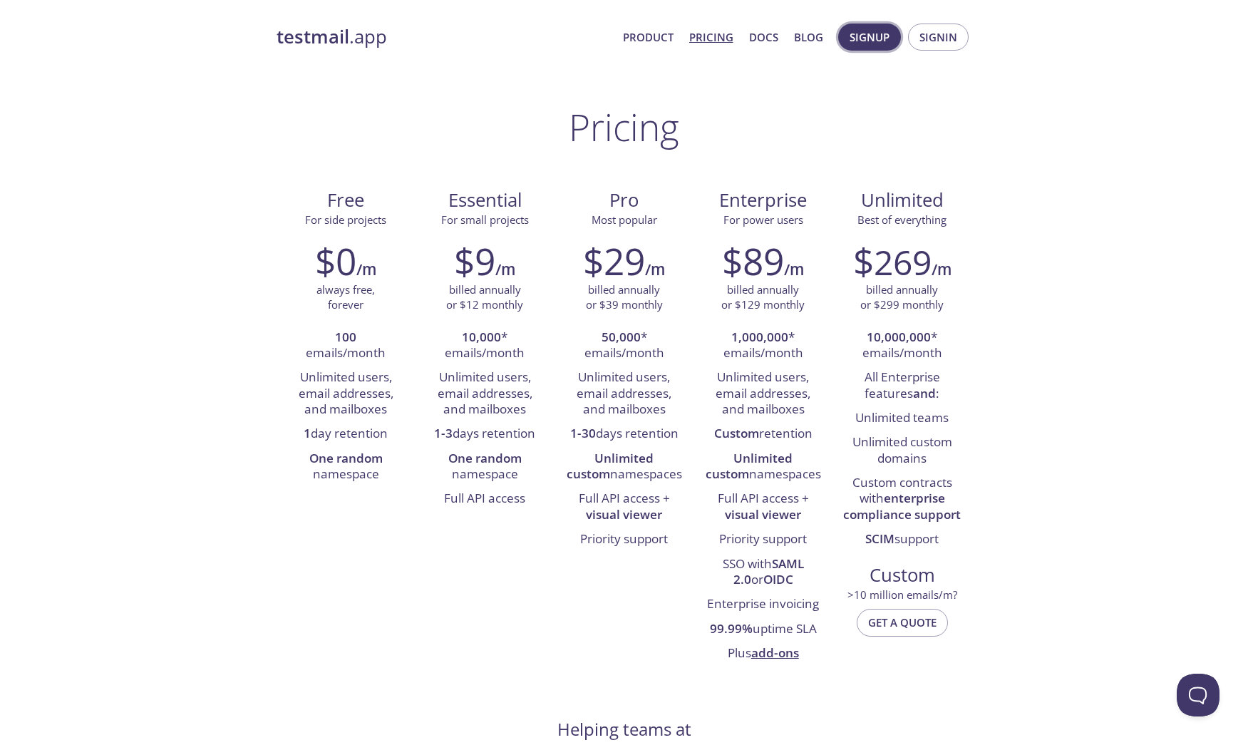  I want to click on span: For side projects, so click(346, 220).